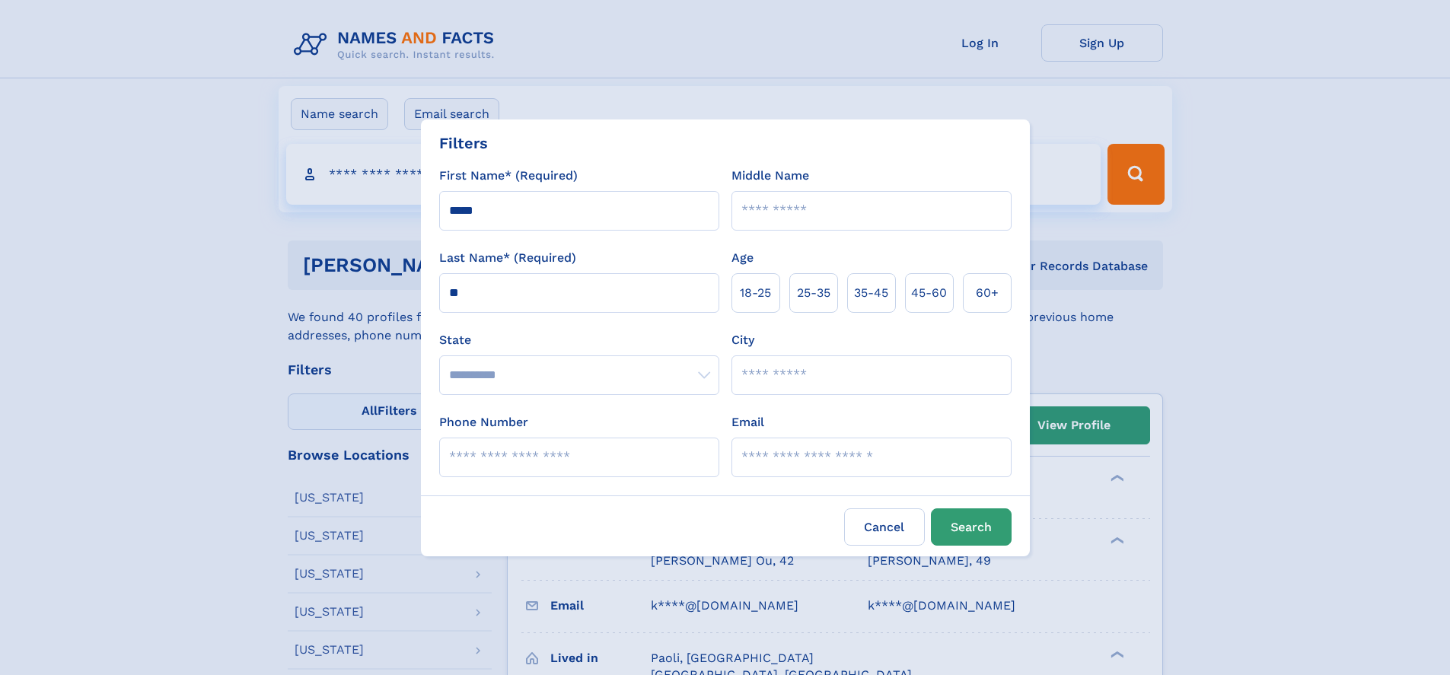 The height and width of the screenshot is (675, 1450). I want to click on span: 60+, so click(987, 293).